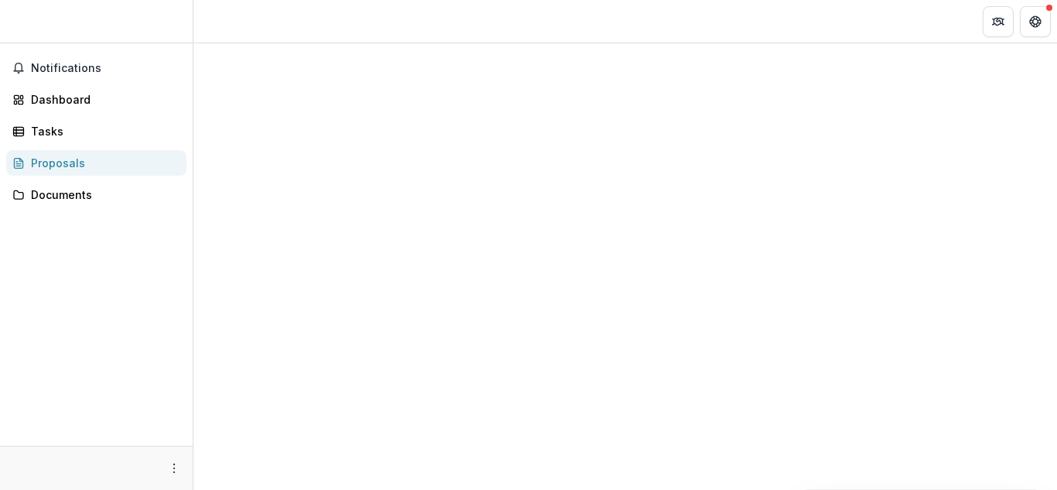 This screenshot has width=1057, height=490. What do you see at coordinates (96, 194) in the screenshot?
I see `a: Documents` at bounding box center [96, 194].